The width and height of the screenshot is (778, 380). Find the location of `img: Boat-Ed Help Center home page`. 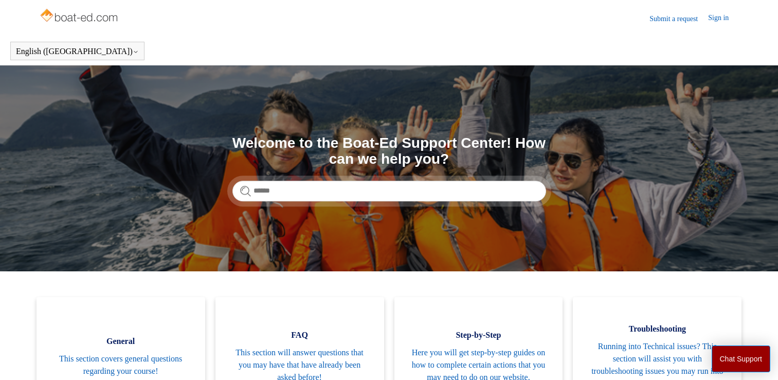

img: Boat-Ed Help Center home page is located at coordinates (80, 16).